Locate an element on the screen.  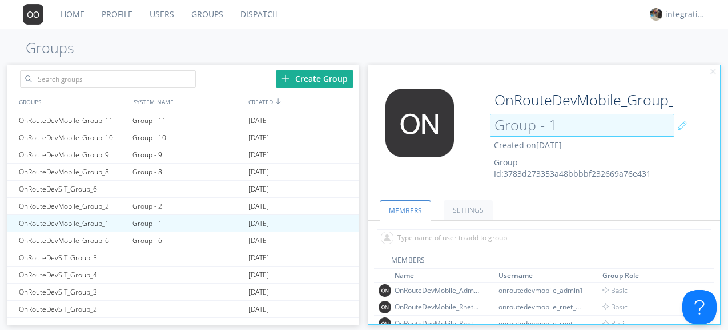
div: OnRouteDevMobile_Rnet_michael.noke is located at coordinates (438, 323).